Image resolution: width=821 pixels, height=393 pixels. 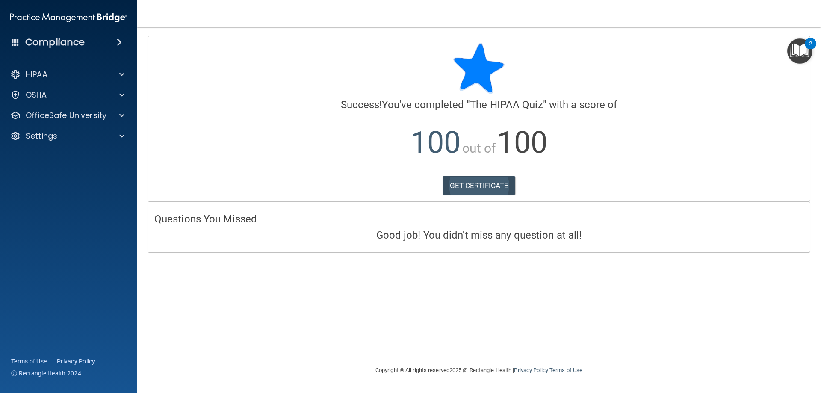 I want to click on a: OSHA, so click(x=67, y=95).